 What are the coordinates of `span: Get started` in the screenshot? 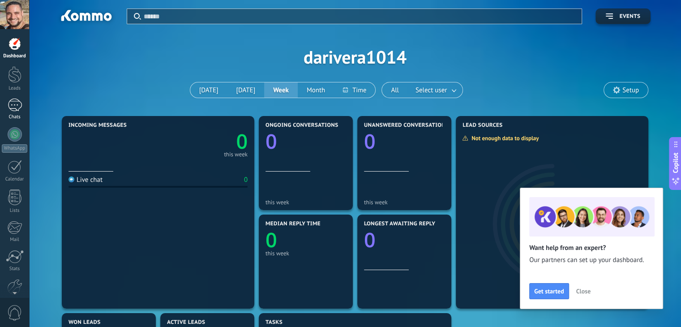 It's located at (549, 291).